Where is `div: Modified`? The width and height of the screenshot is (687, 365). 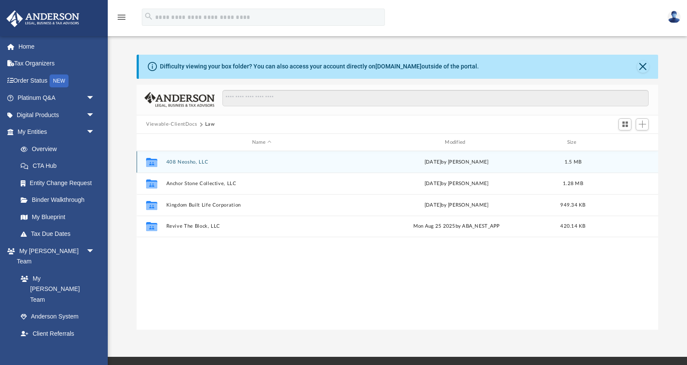 div: Modified is located at coordinates (456, 143).